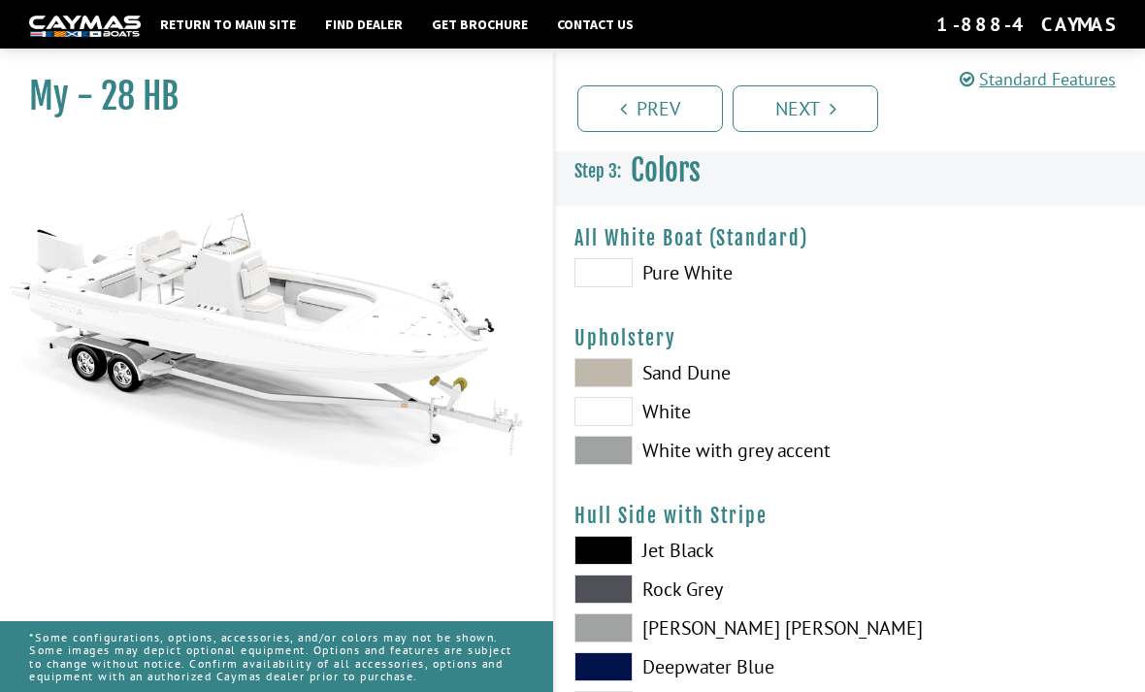 This screenshot has width=1145, height=692. Describe the element at coordinates (1025, 24) in the screenshot. I see `div: 1-888-4CAYMAS` at that location.